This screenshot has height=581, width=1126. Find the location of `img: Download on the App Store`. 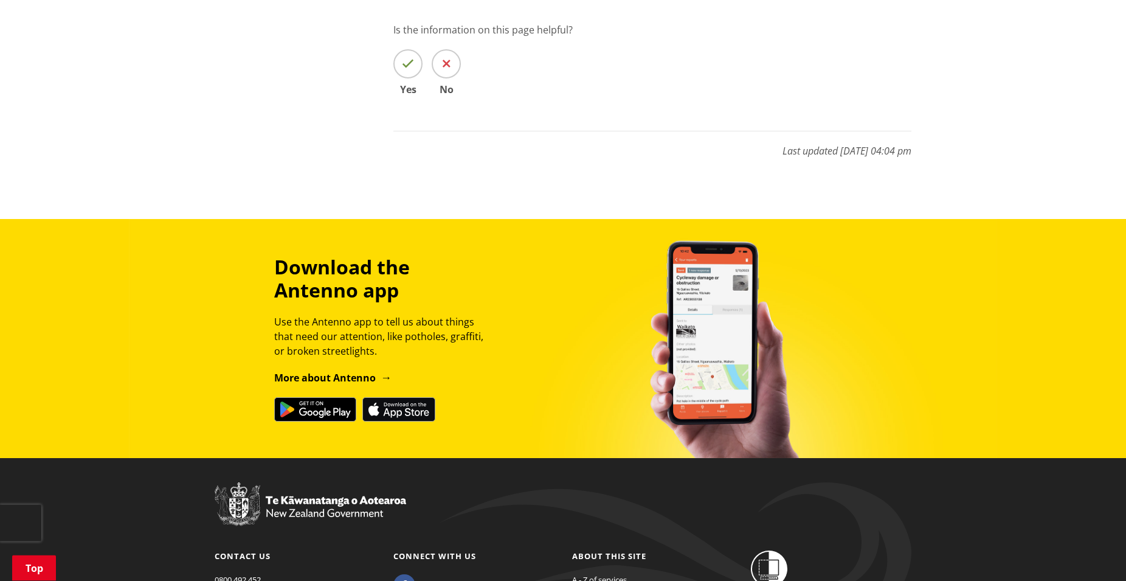

img: Download on the App Store is located at coordinates (399, 409).